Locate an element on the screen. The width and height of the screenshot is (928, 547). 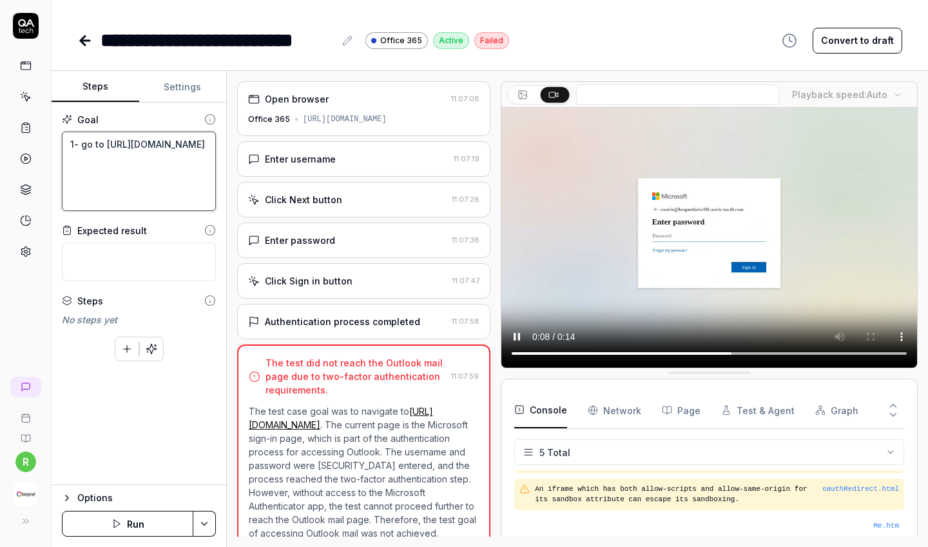
span: r is located at coordinates (26, 462).